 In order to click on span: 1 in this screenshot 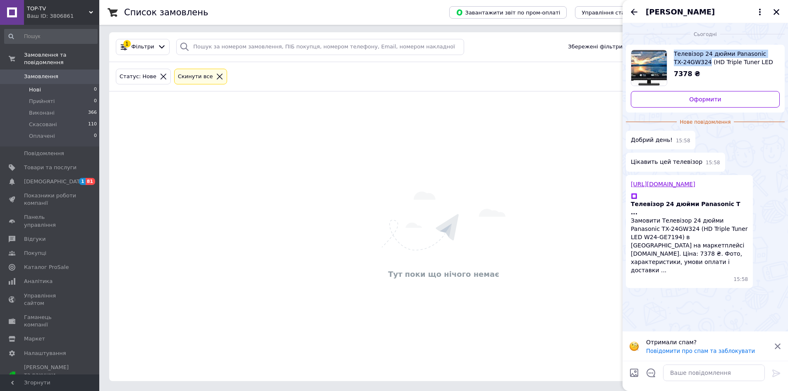, I will do `click(82, 181)`.